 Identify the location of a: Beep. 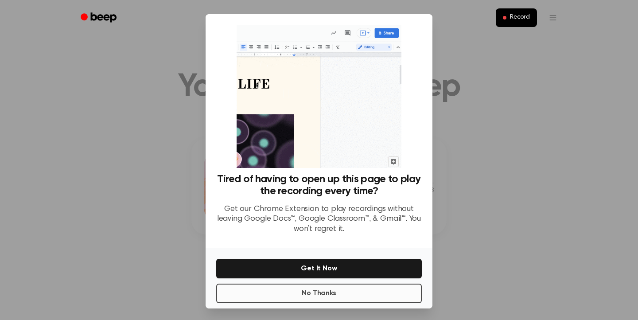
(99, 18).